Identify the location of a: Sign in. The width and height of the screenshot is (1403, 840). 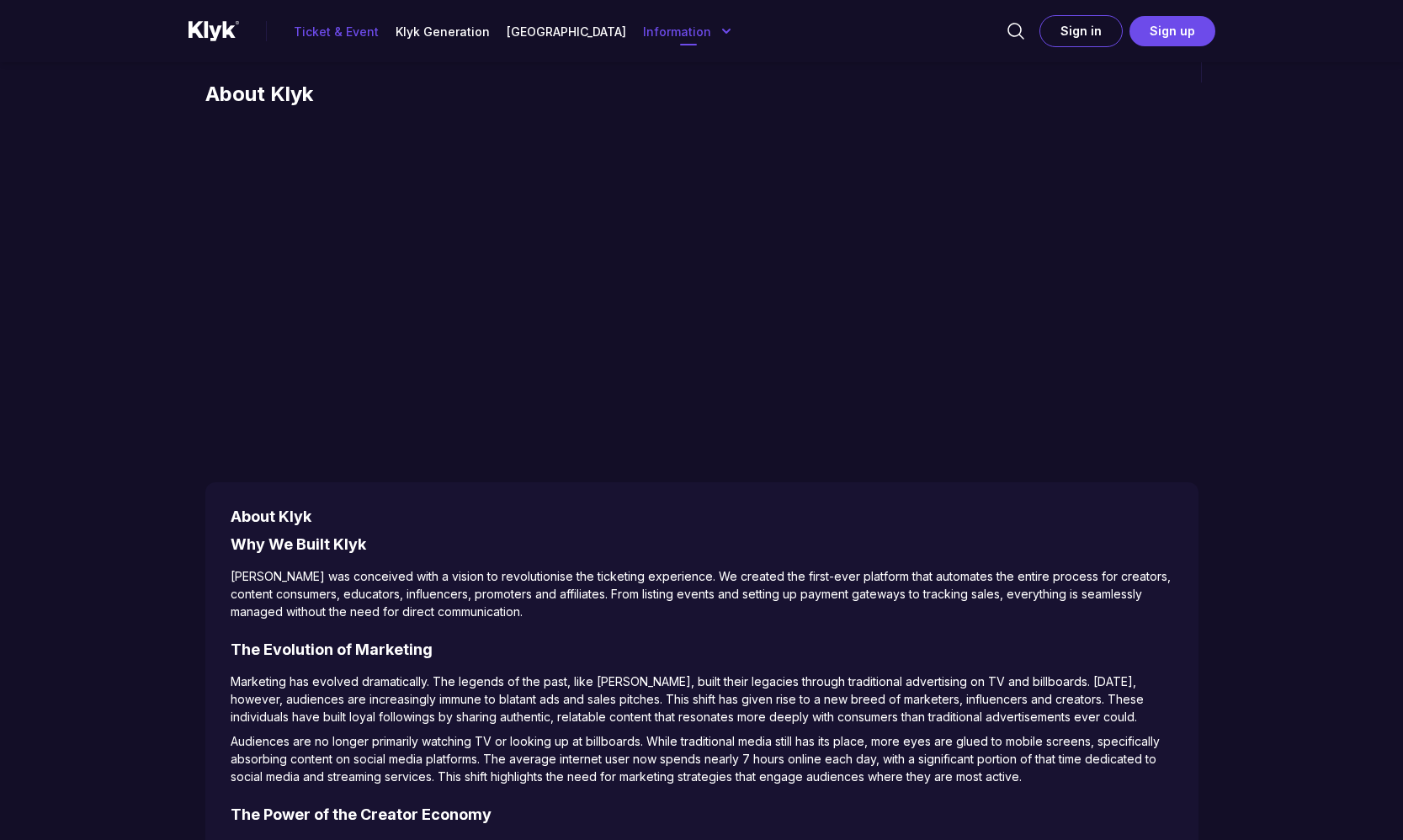
(1081, 31).